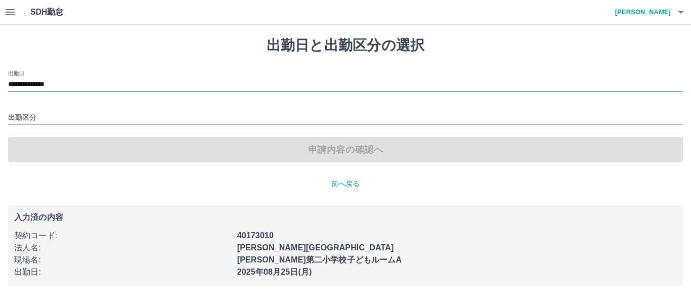  I want to click on p: 前へ戻る, so click(345, 184).